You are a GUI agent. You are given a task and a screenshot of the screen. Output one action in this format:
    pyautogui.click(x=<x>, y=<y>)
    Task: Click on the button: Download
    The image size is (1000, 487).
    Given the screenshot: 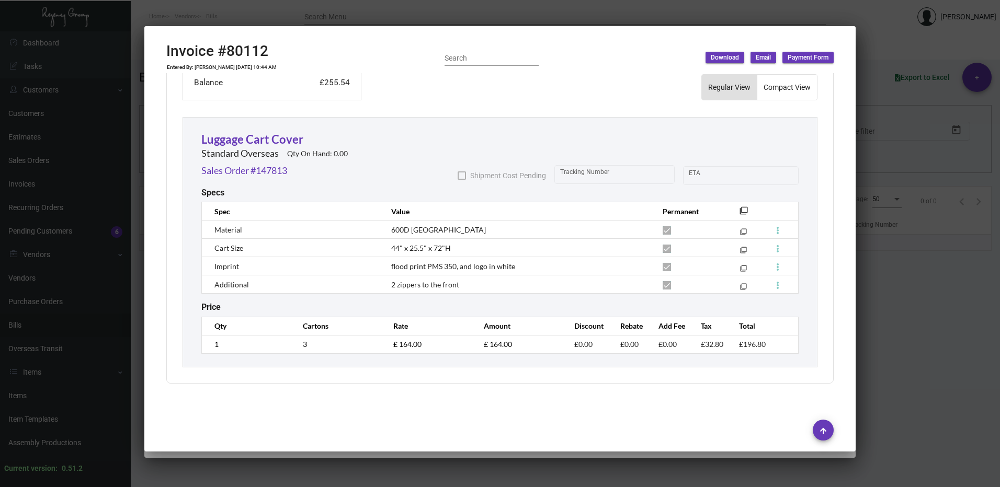 What is the action you would take?
    pyautogui.click(x=725, y=58)
    